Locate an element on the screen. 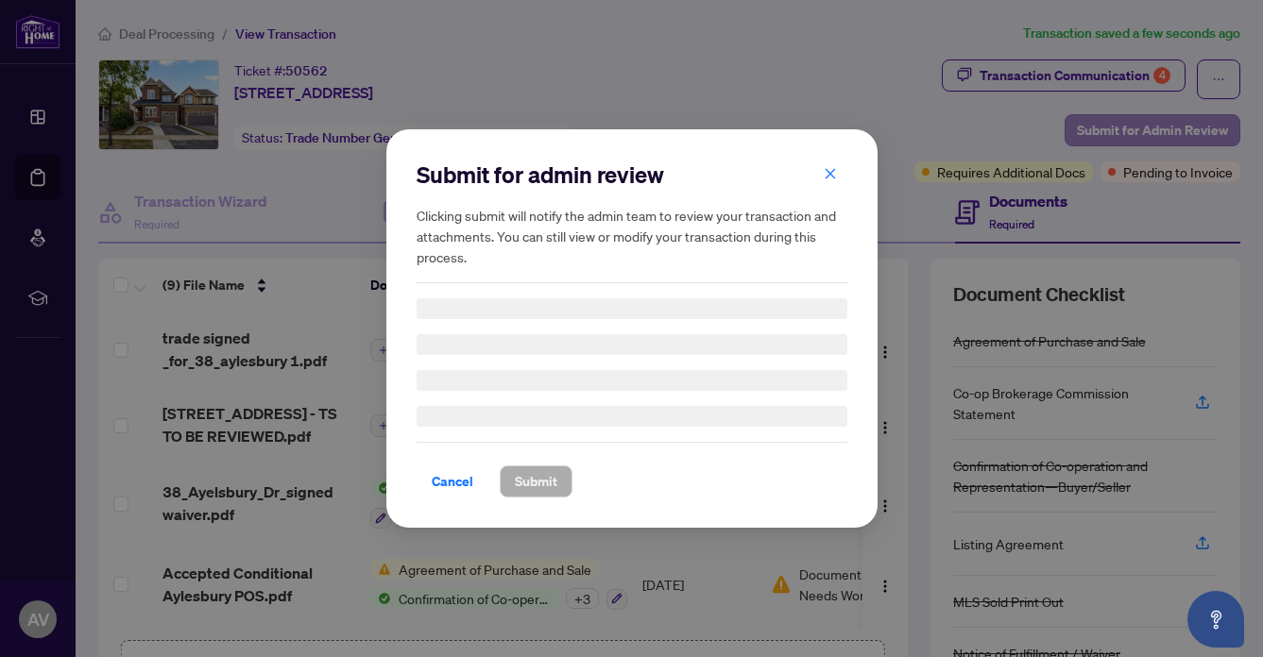 This screenshot has width=1263, height=657. button: Cancel is located at coordinates (452, 482).